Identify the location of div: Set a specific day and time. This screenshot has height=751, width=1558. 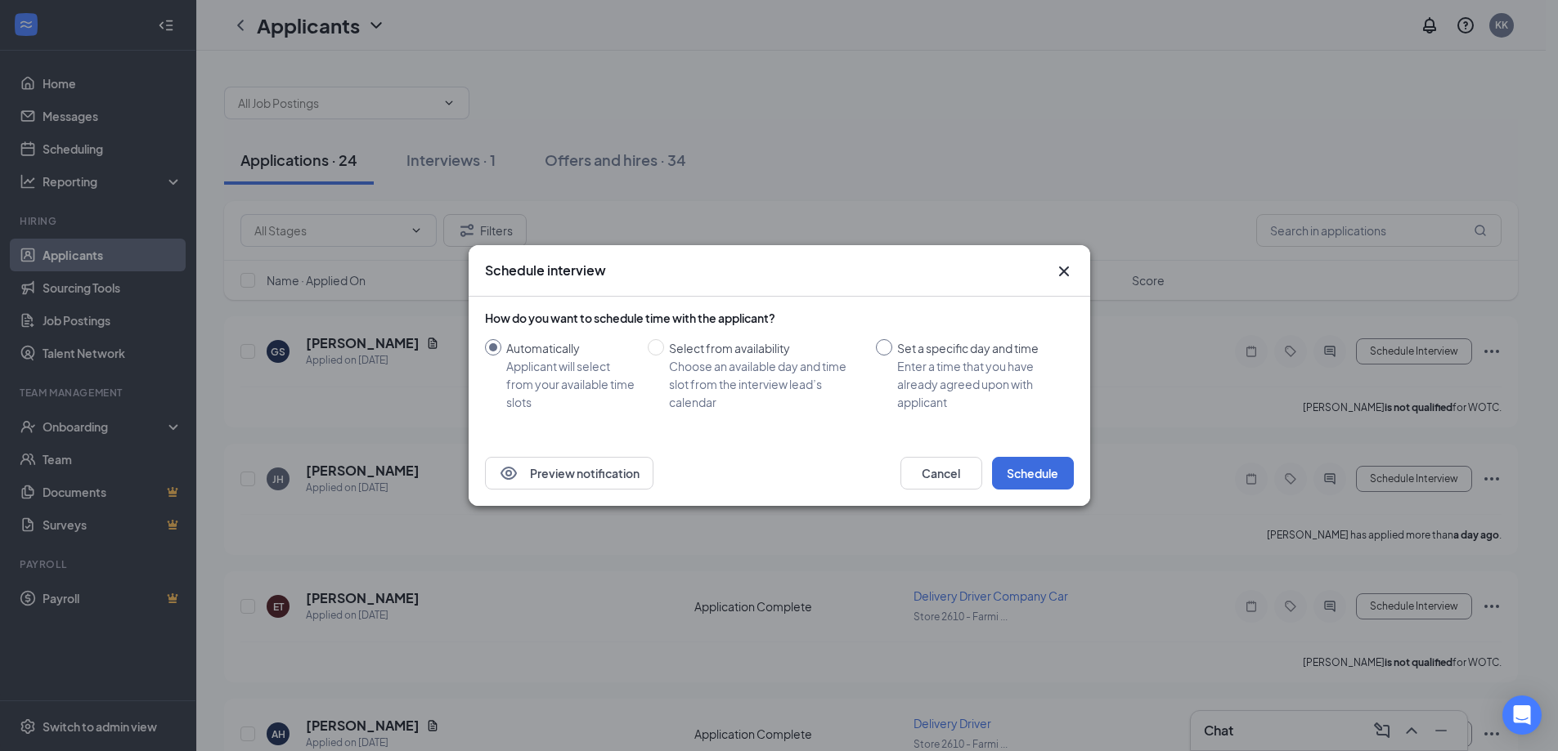
(979, 348).